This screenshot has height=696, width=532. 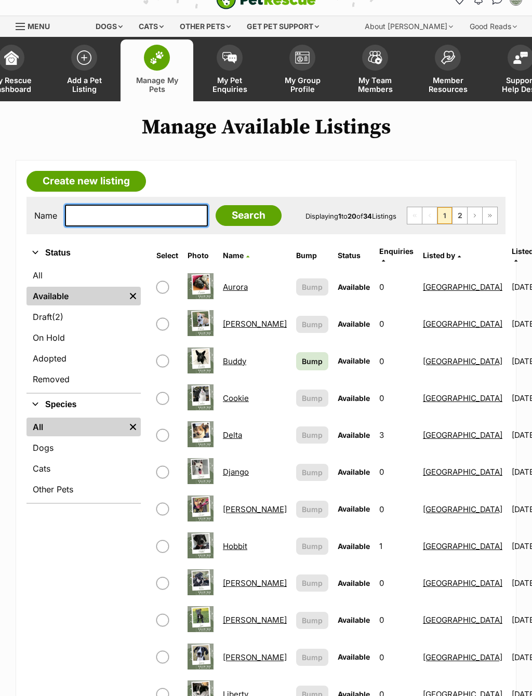 I want to click on a: Last page, so click(x=490, y=216).